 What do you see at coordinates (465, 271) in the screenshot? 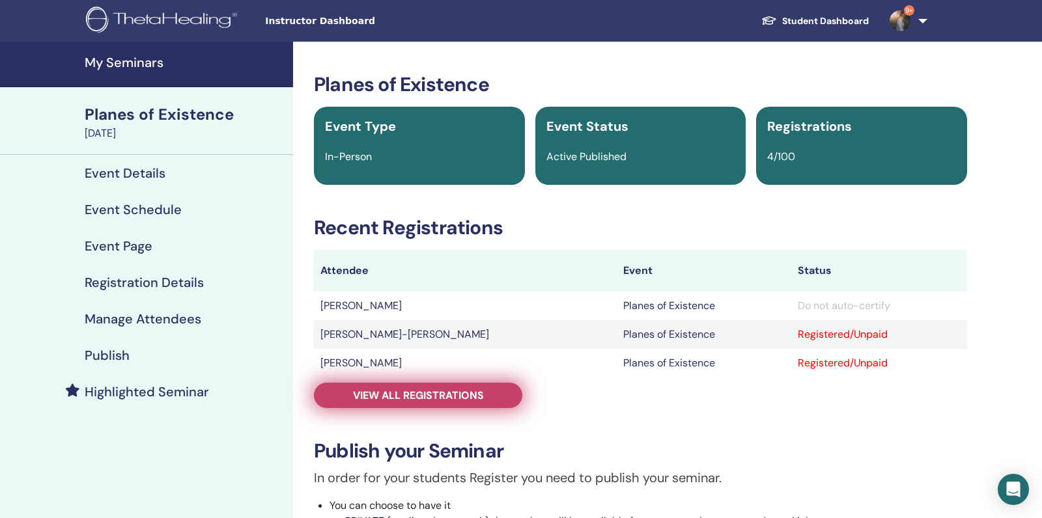
I see `th: Attendee` at bounding box center [465, 271].